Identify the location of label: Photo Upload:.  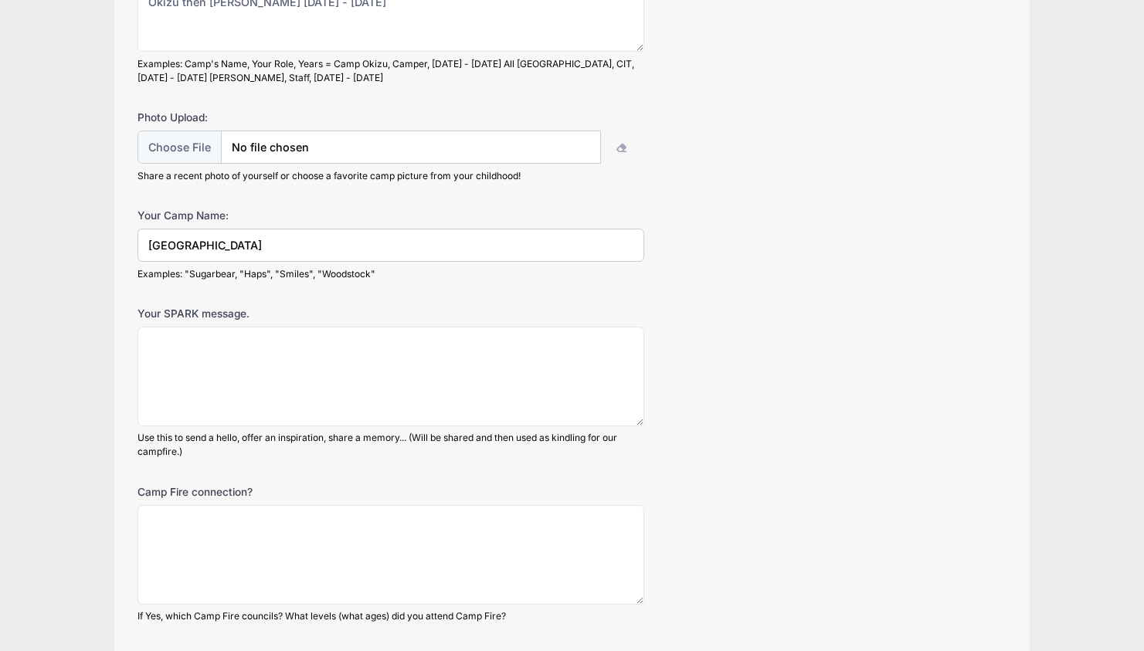
(282, 117).